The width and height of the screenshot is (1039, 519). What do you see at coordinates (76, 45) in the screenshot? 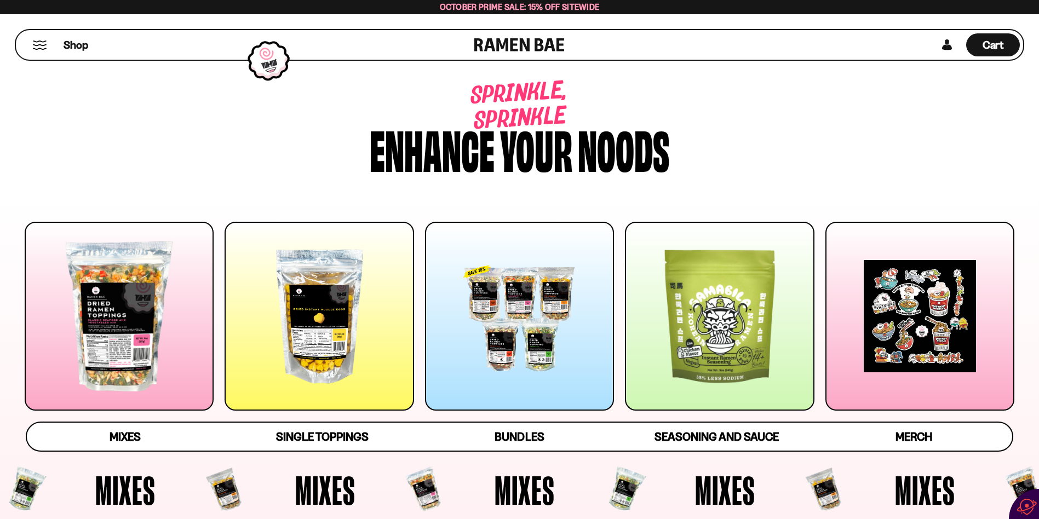
I see `a: Shop` at bounding box center [76, 45].